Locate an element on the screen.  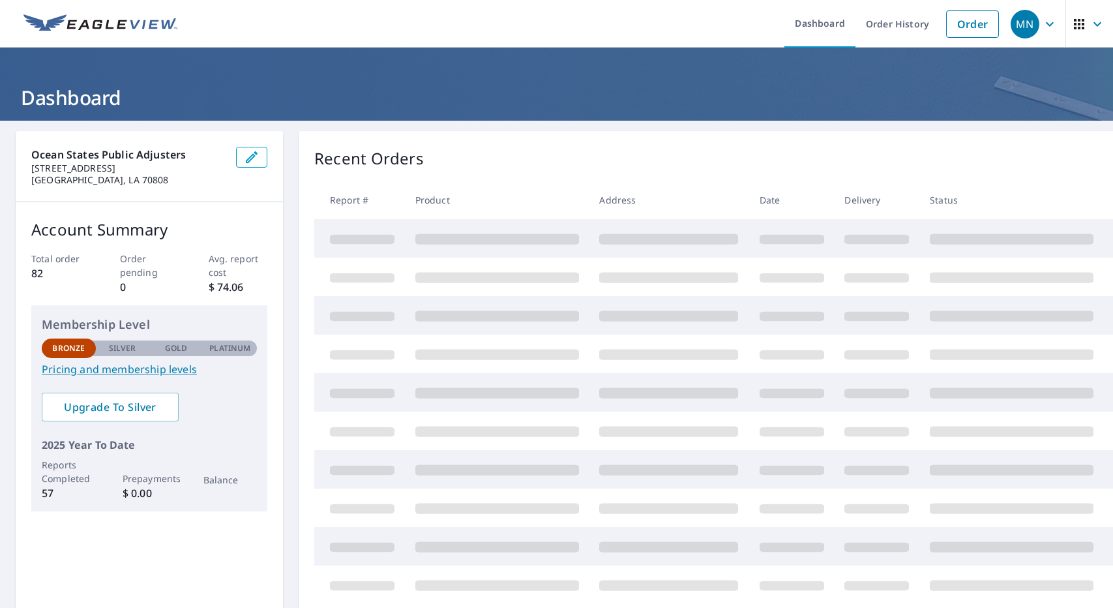
p: Platinum is located at coordinates (230, 348).